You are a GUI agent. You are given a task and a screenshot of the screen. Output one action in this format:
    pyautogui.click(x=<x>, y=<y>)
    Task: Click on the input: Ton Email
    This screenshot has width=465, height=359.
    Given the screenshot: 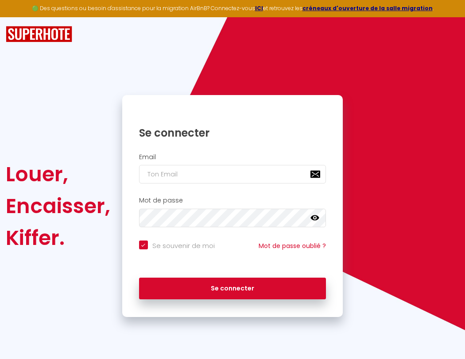 What is the action you would take?
    pyautogui.click(x=232, y=174)
    